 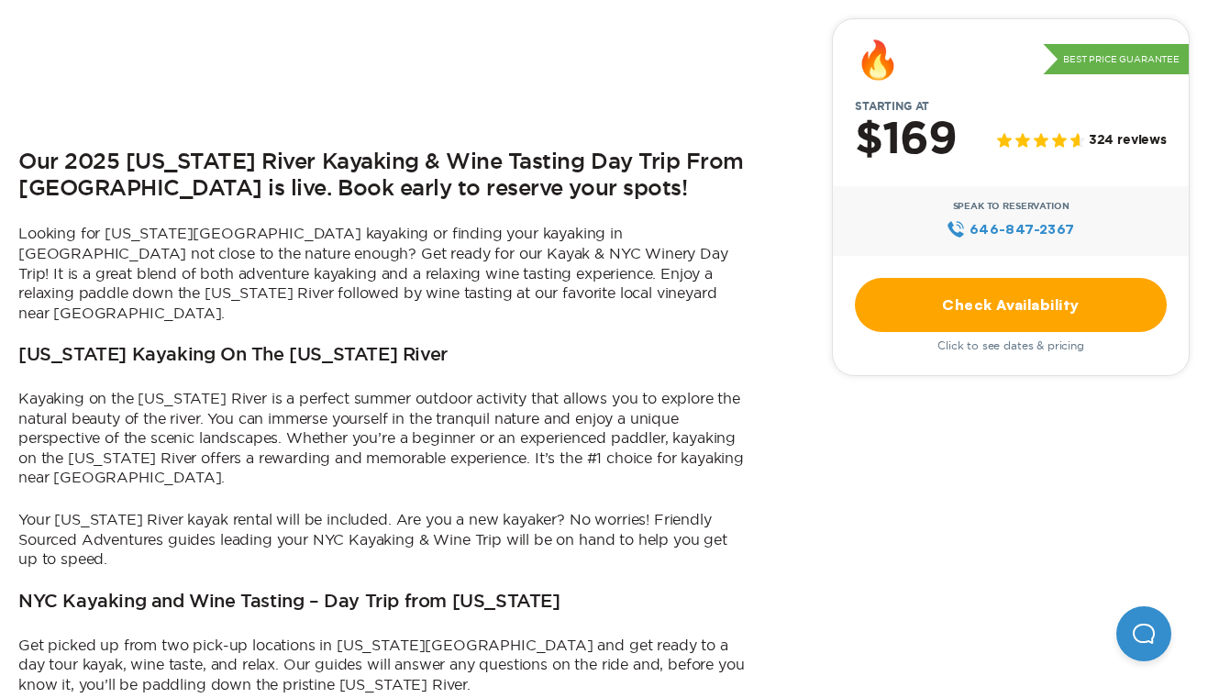 I want to click on span: 324 reviews, so click(x=1128, y=141).